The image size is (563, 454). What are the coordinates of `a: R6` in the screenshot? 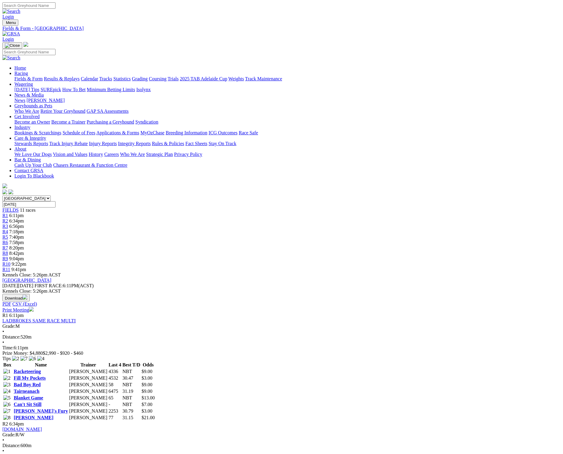 It's located at (5, 242).